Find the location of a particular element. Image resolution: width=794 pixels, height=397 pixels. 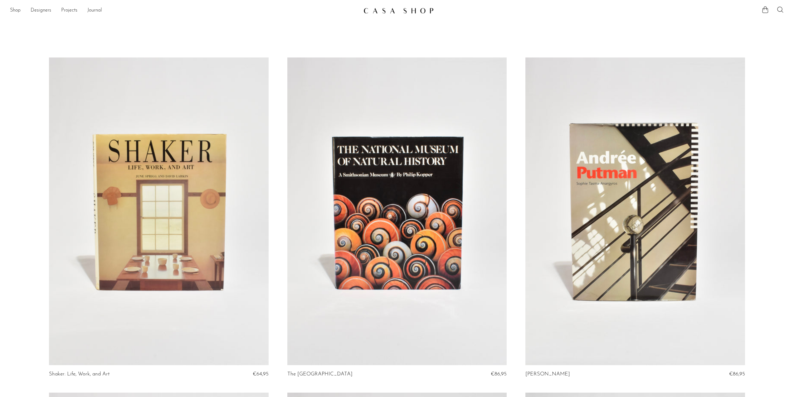

a: Designers is located at coordinates (41, 11).